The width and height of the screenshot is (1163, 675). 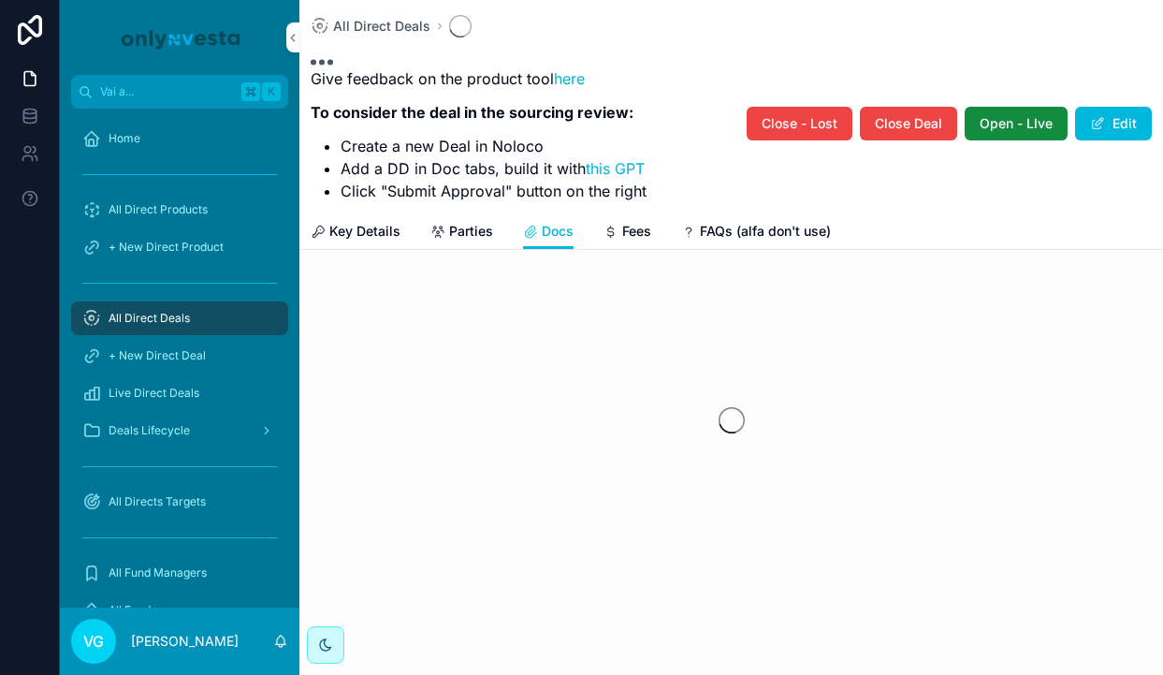 I want to click on span: Key Details, so click(x=365, y=231).